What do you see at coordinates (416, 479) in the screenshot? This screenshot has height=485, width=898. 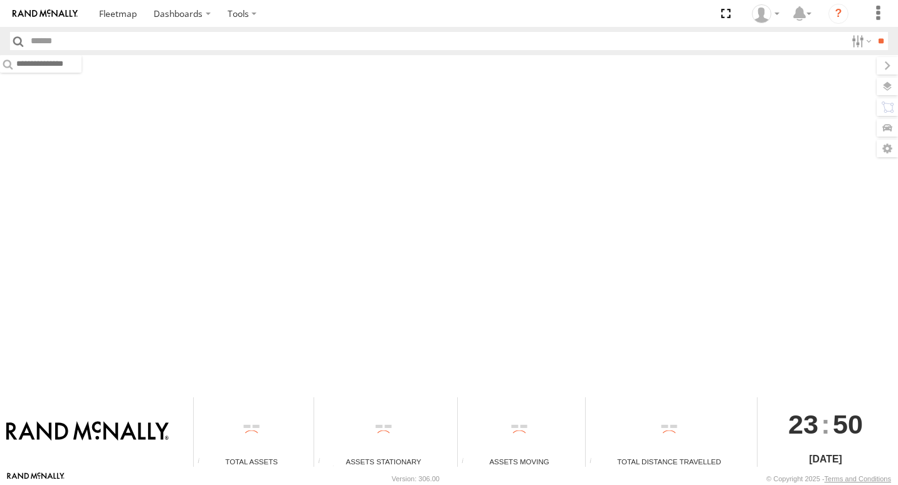 I see `div: Version: 306.00` at bounding box center [416, 479].